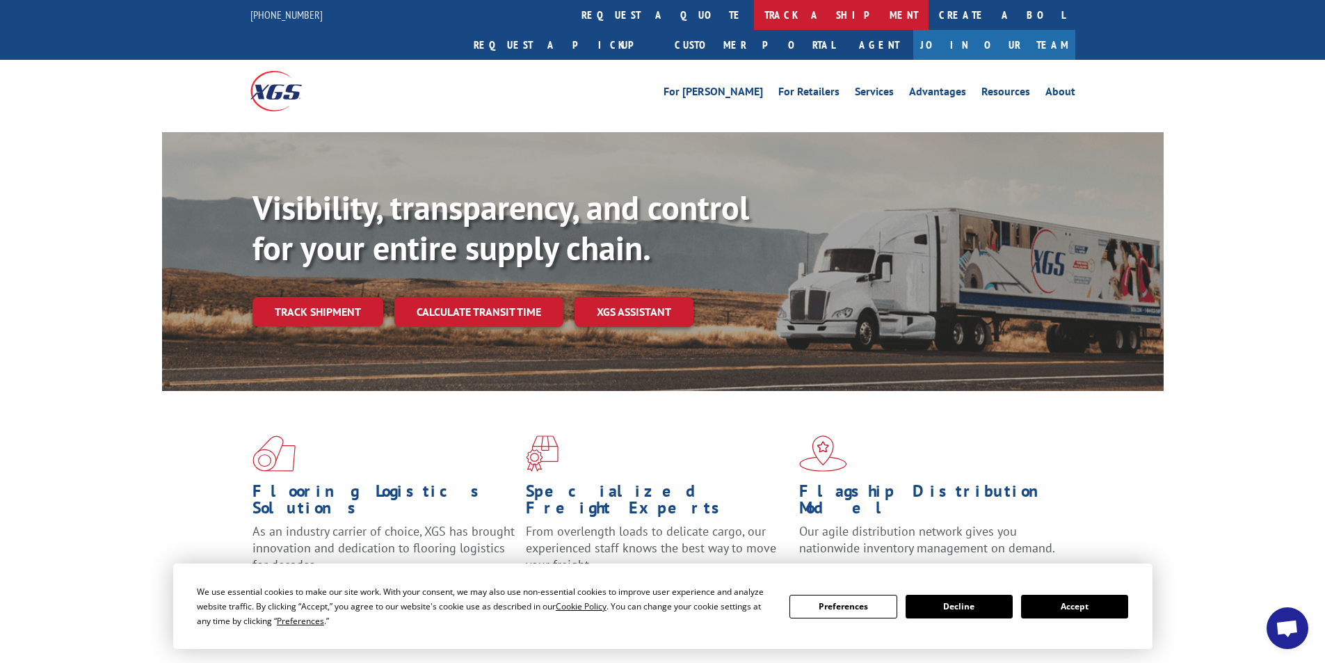 Image resolution: width=1325 pixels, height=663 pixels. Describe the element at coordinates (501, 227) in the screenshot. I see `b: Visibility, transparency, and control for your entire supply chain.` at that location.